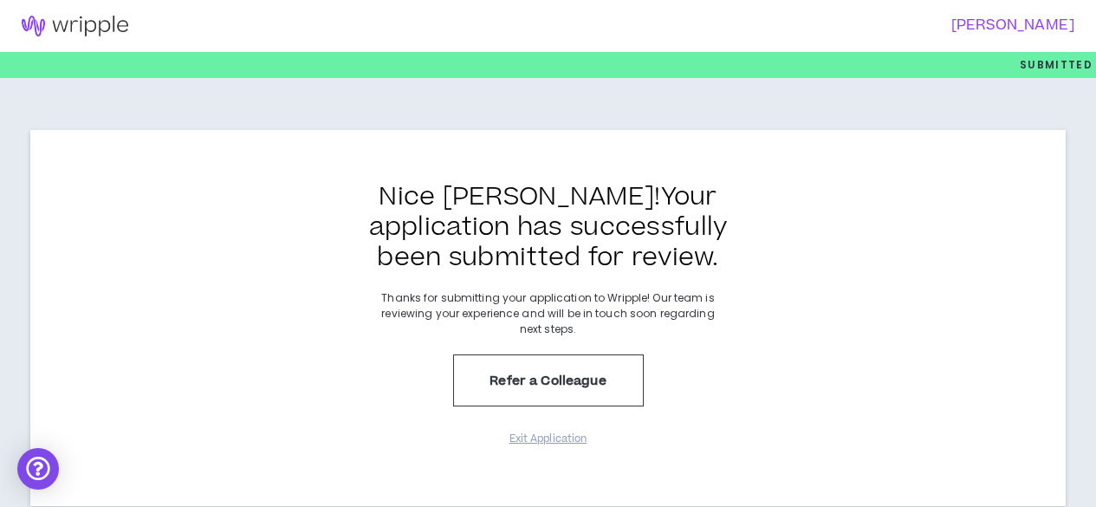 Image resolution: width=1096 pixels, height=507 pixels. Describe the element at coordinates (548, 380) in the screenshot. I see `button: Refer a Colleague` at that location.